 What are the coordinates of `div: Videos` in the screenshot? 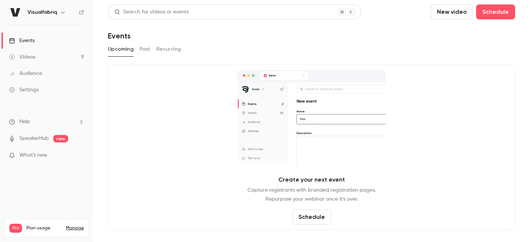 It's located at (22, 57).